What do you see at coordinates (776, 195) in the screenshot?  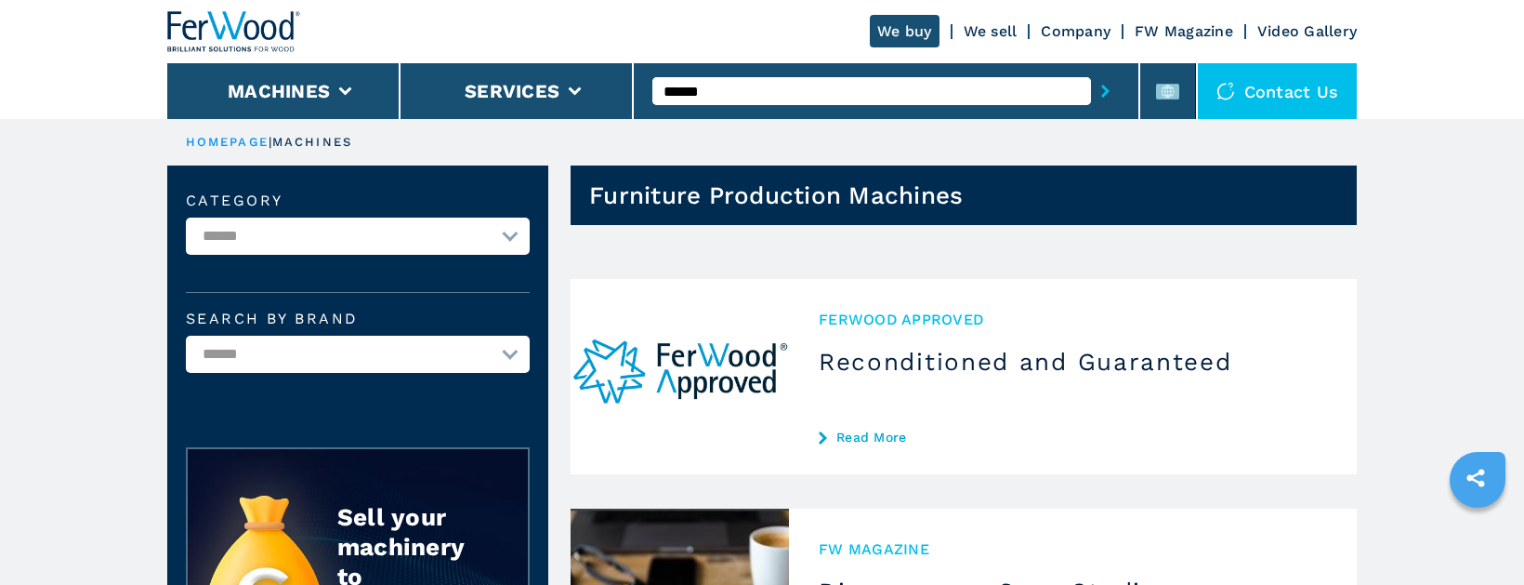 I see `h1: Furniture Production Machines` at bounding box center [776, 195].